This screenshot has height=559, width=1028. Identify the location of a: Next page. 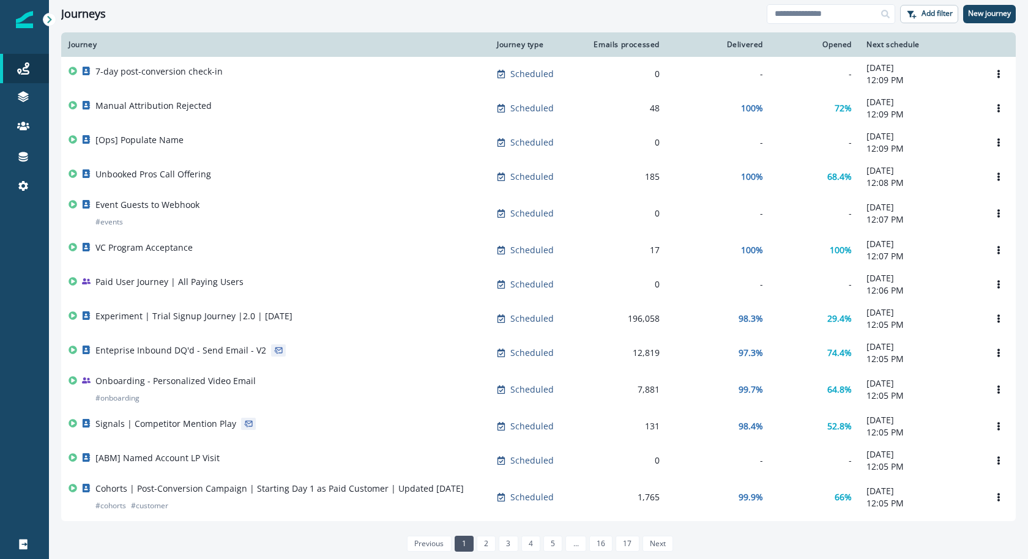
(658, 544).